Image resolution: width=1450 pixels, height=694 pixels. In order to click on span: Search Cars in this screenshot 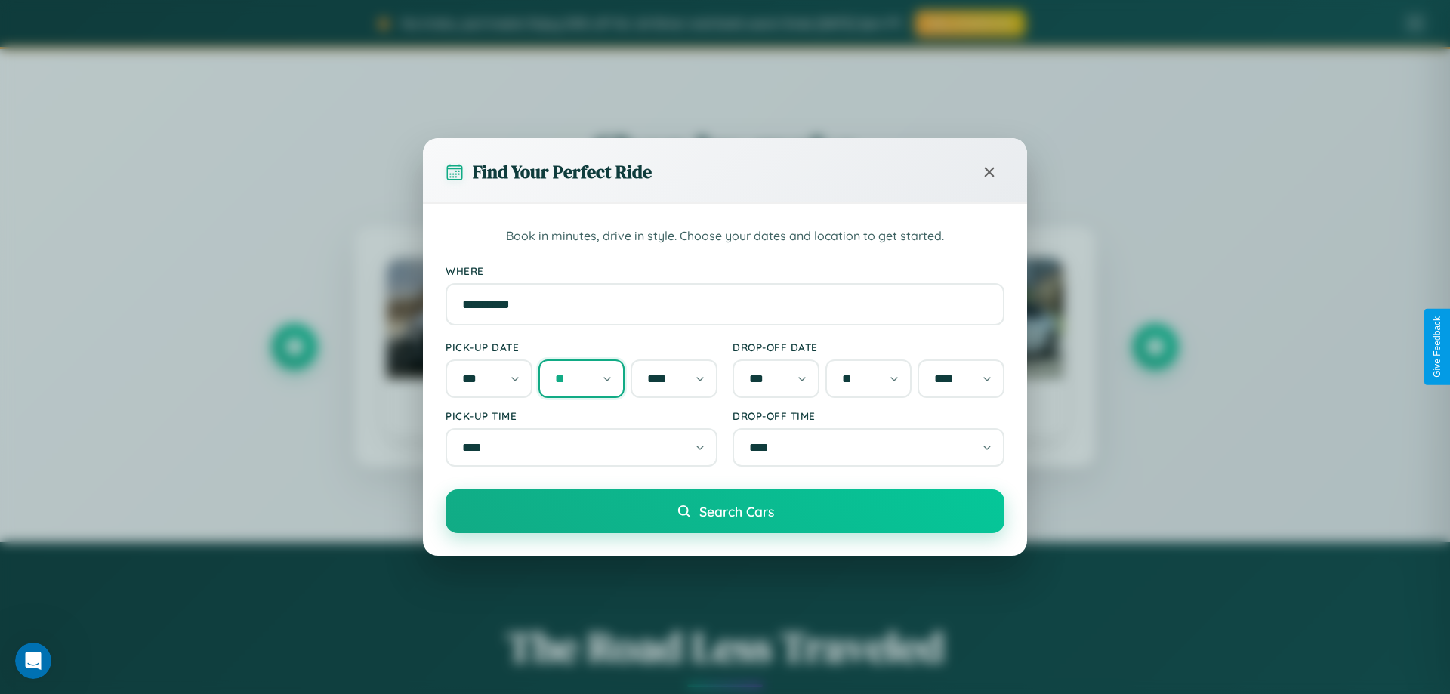, I will do `click(737, 511)`.